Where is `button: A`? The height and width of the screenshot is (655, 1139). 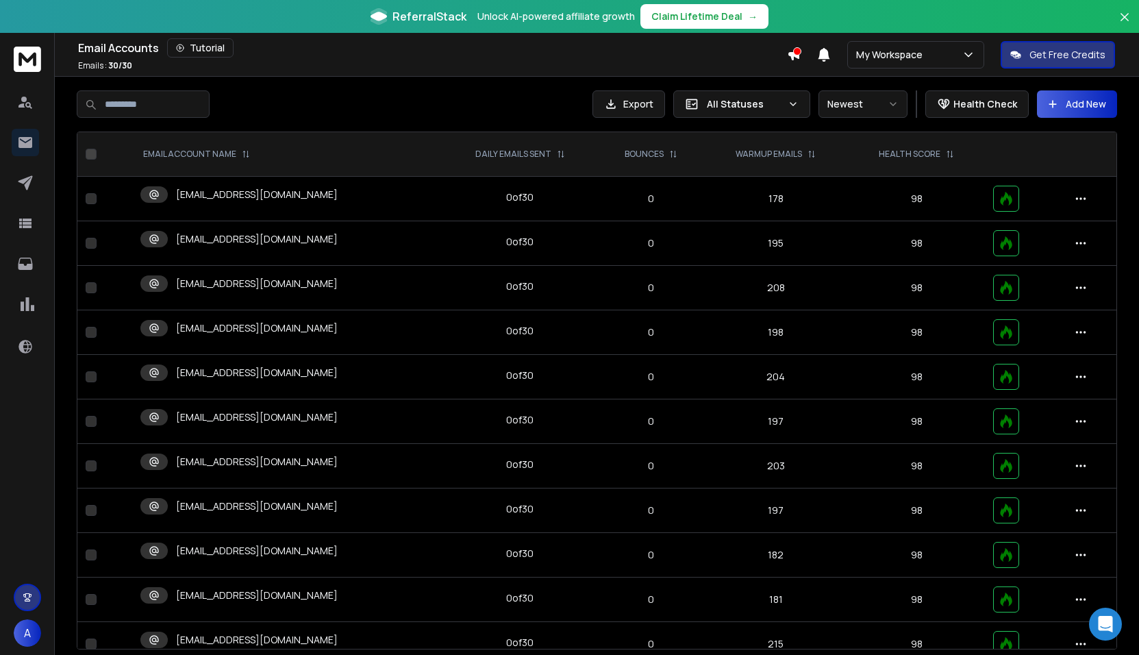
button: A is located at coordinates (27, 633).